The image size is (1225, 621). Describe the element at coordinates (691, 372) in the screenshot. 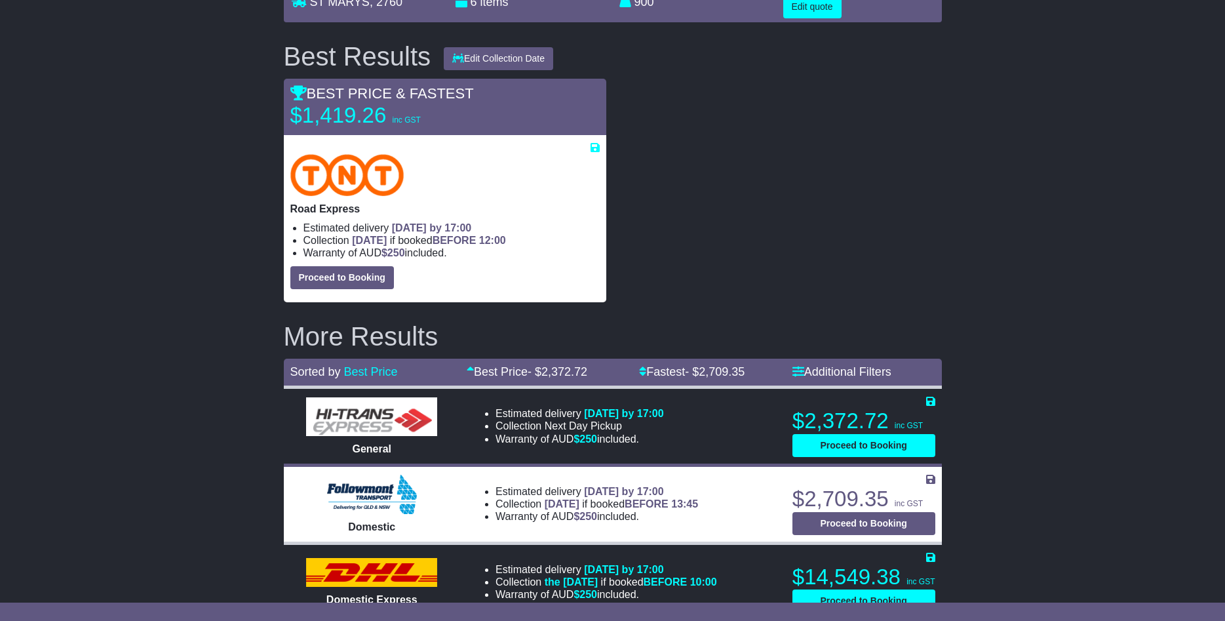

I see `a: Fastest- $2,709.35` at that location.